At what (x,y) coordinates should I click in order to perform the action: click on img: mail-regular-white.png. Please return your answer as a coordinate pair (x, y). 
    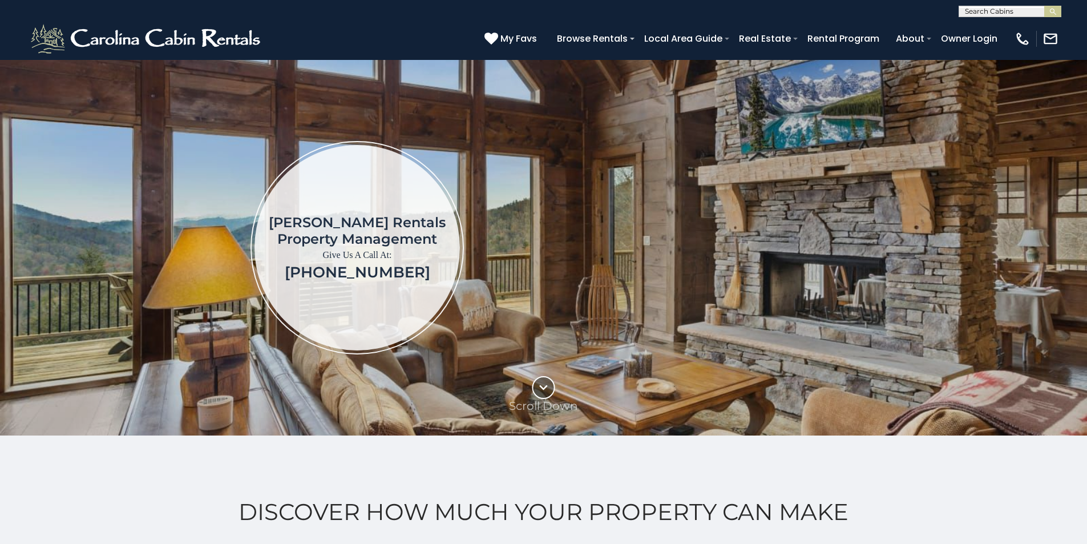
    Looking at the image, I should click on (1050, 39).